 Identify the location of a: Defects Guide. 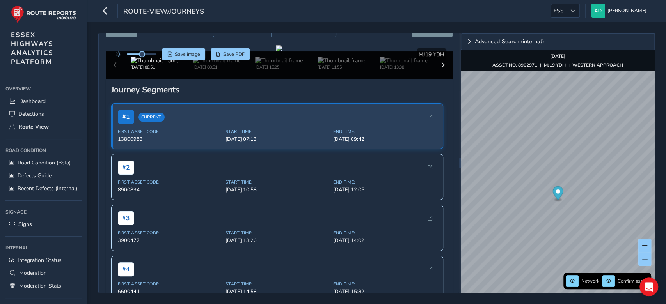
(43, 176).